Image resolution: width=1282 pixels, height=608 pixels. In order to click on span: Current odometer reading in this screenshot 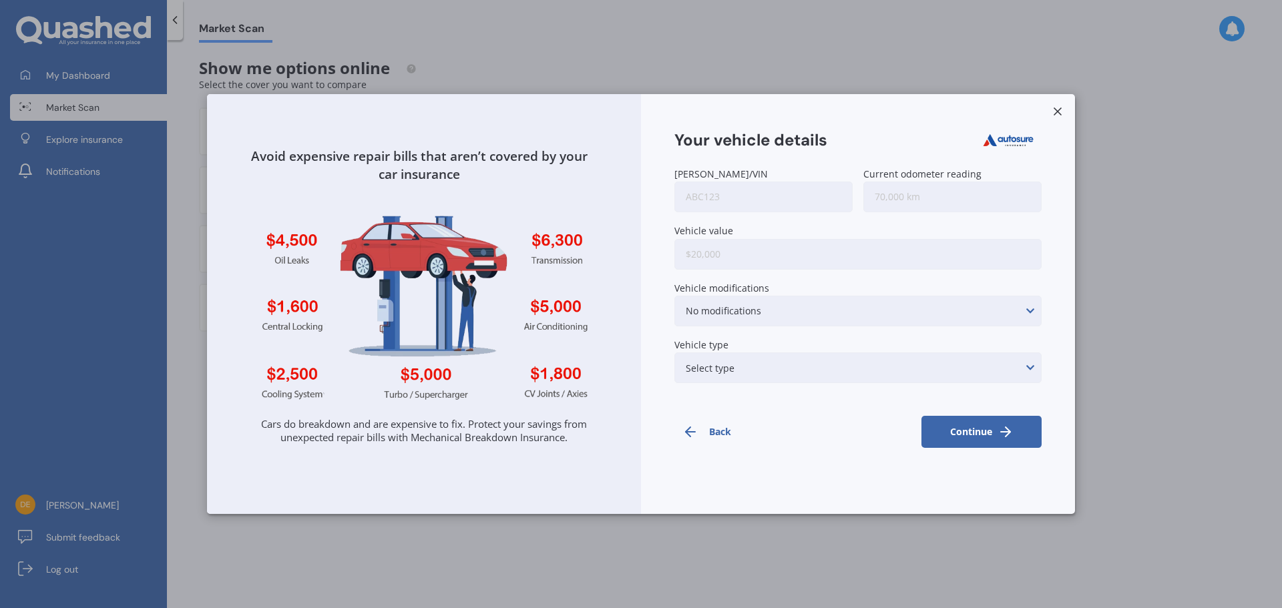, I will do `click(922, 174)`.